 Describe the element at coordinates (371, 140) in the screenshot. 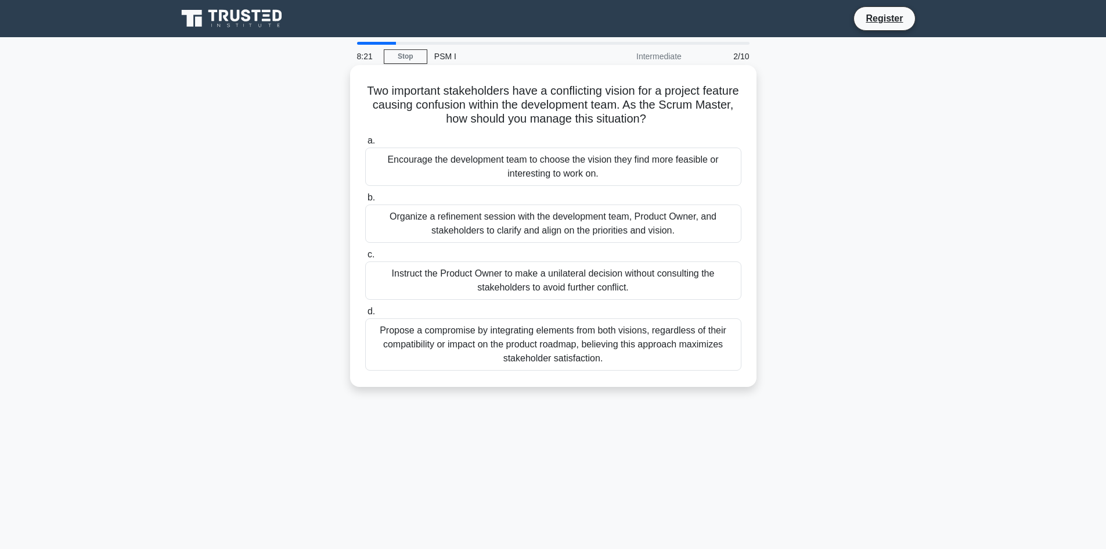

I see `span: a.` at that location.